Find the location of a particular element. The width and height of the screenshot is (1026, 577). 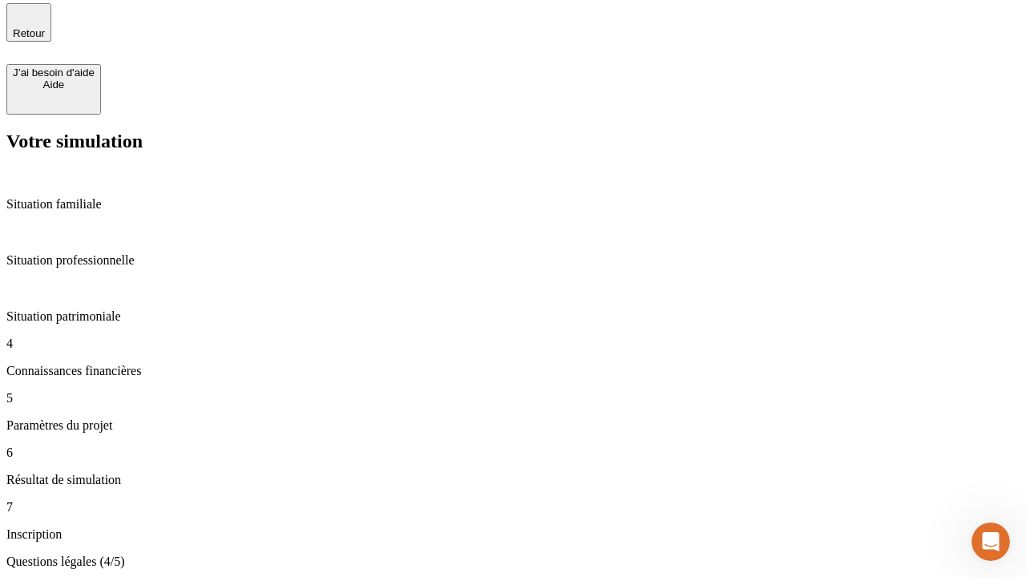

p: Résultat de simulation is located at coordinates (513, 480).